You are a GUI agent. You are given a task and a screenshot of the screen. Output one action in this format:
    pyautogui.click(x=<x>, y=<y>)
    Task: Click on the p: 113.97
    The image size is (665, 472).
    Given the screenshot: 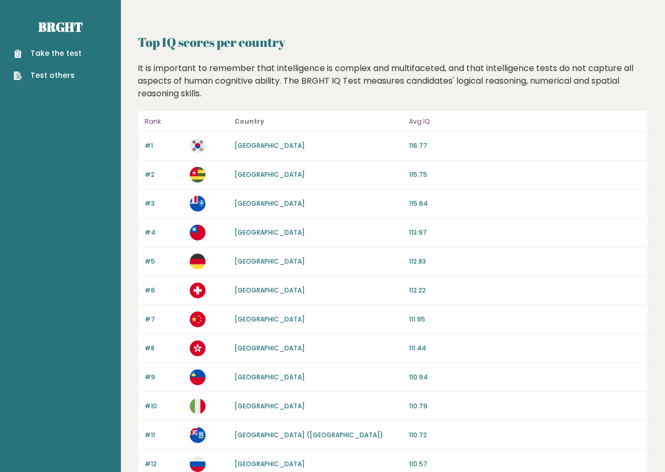 What is the action you would take?
    pyautogui.click(x=525, y=232)
    